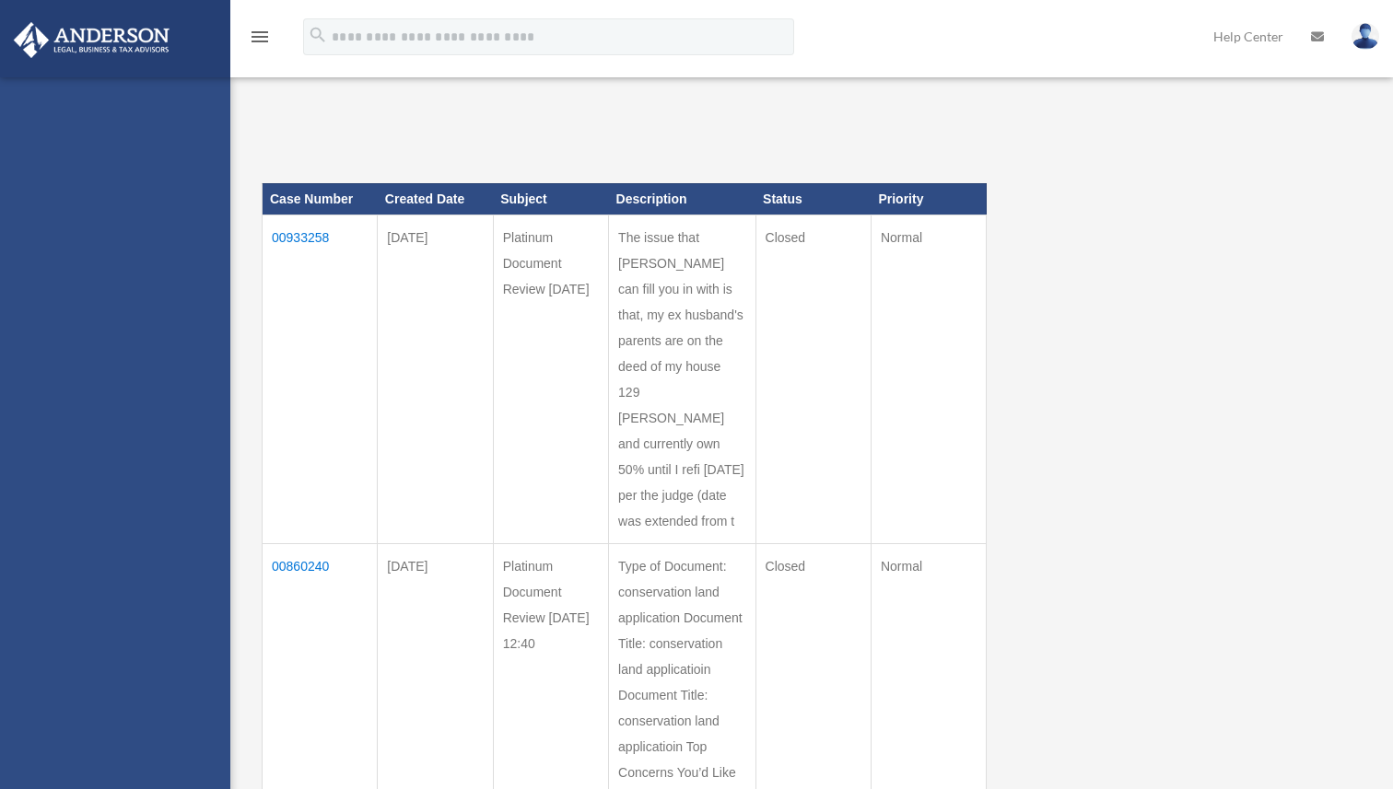  What do you see at coordinates (260, 40) in the screenshot?
I see `a: menu` at bounding box center [260, 40].